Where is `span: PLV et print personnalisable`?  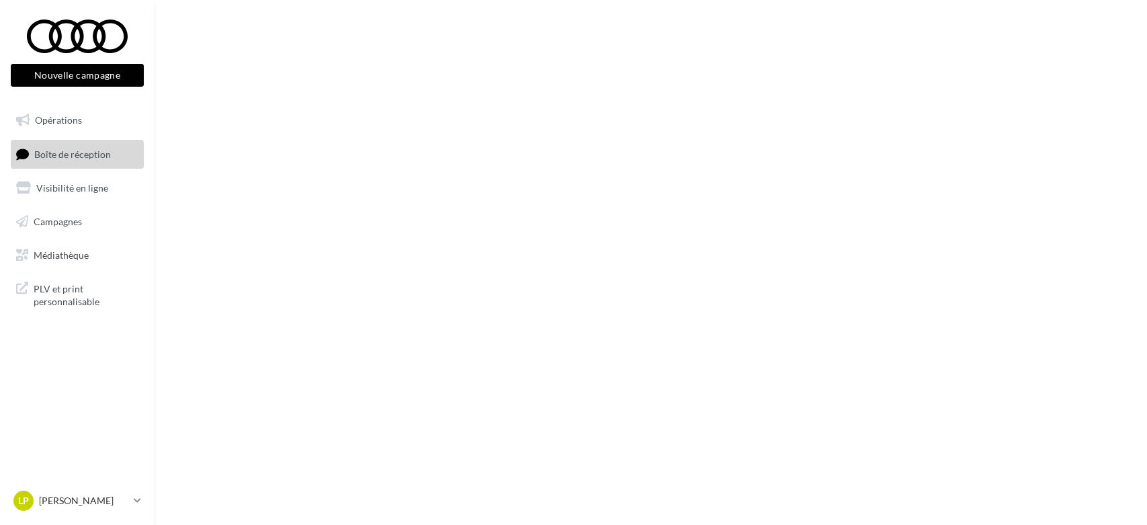
span: PLV et print personnalisable is located at coordinates (86, 294).